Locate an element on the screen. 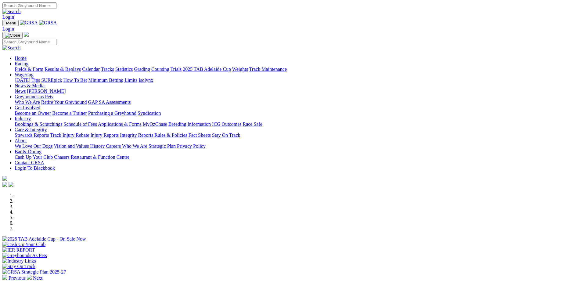  a: Coursing is located at coordinates (160, 69).